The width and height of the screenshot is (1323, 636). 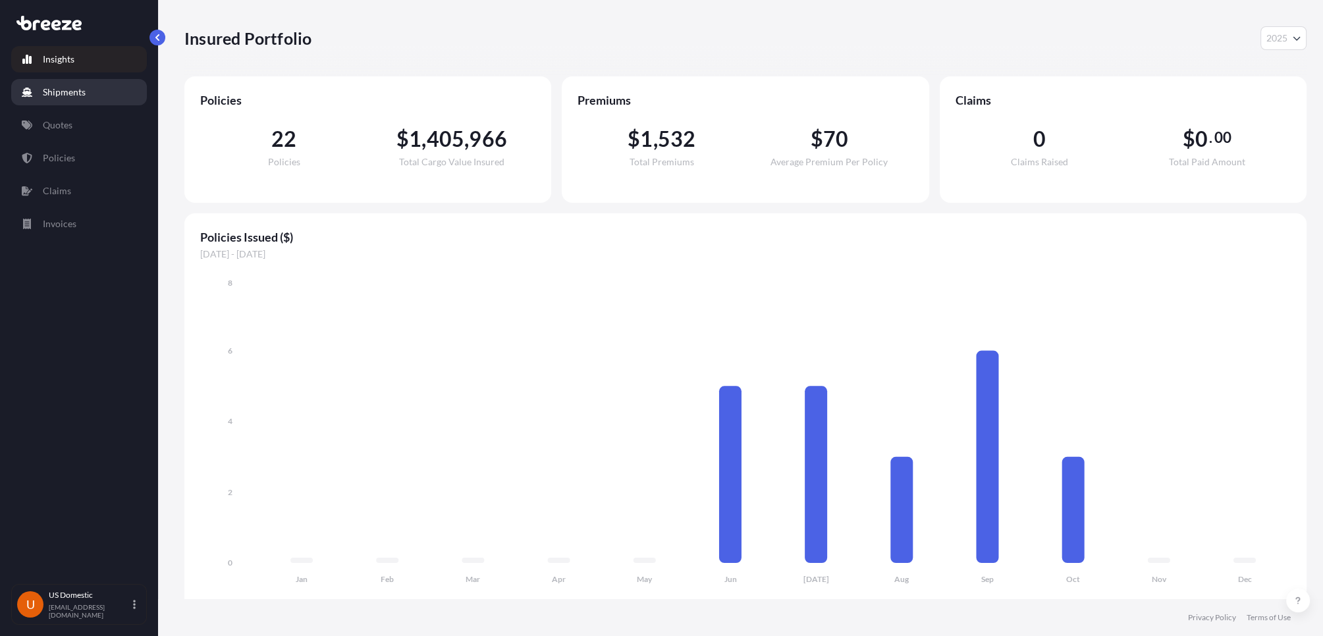 What do you see at coordinates (829, 162) in the screenshot?
I see `span: Average Premium Per Policy` at bounding box center [829, 162].